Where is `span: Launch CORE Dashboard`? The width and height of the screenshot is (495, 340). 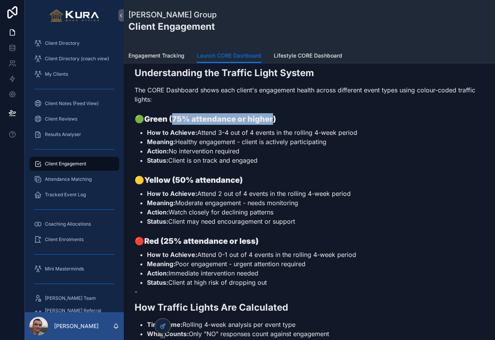 span: Launch CORE Dashboard is located at coordinates (229, 56).